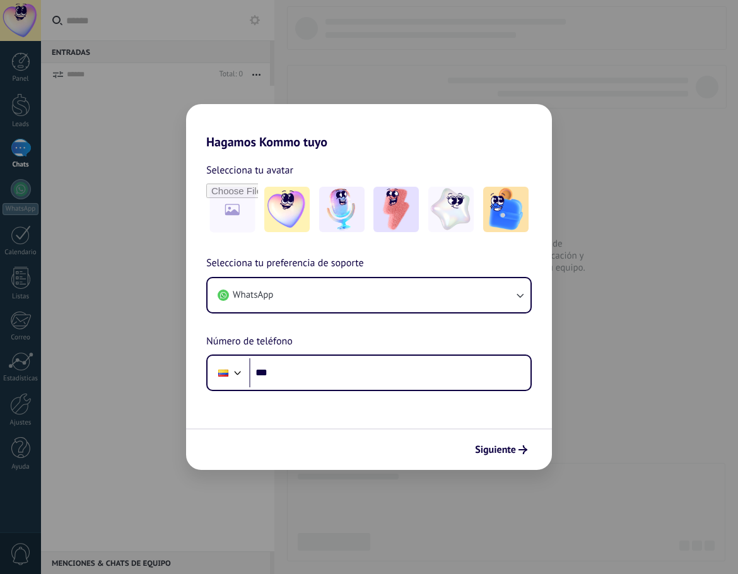  I want to click on img: -5.jpeg, so click(506, 209).